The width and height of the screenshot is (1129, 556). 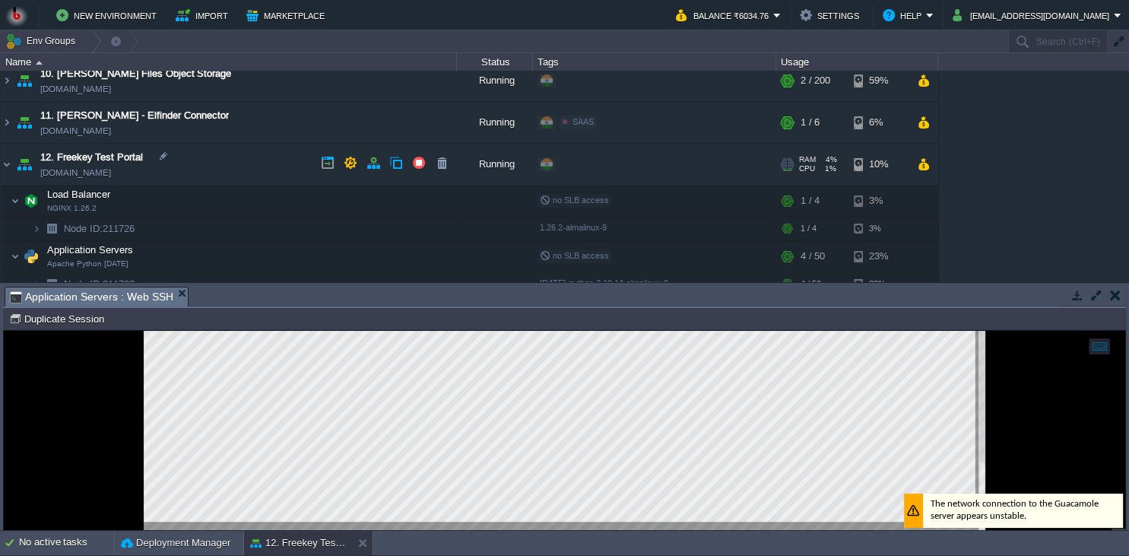 I want to click on button: Marketplace, so click(x=287, y=15).